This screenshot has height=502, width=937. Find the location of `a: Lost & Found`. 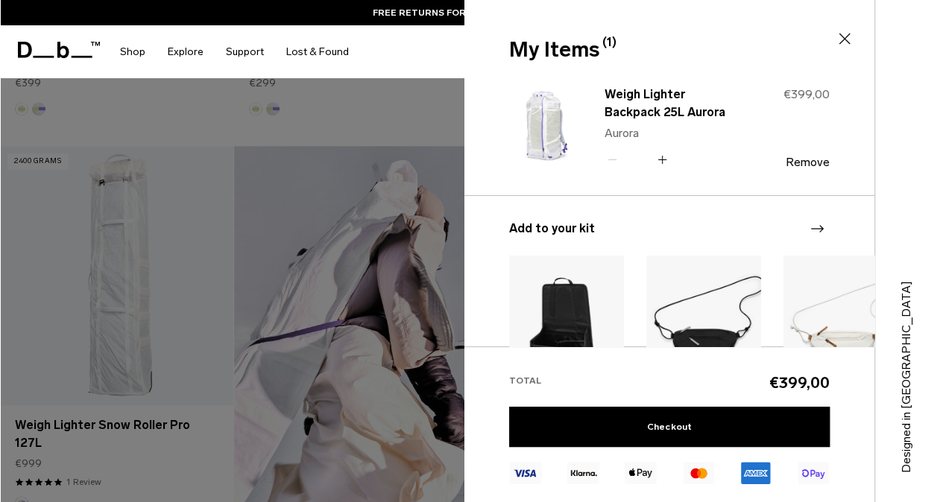

a: Lost & Found is located at coordinates (317, 51).